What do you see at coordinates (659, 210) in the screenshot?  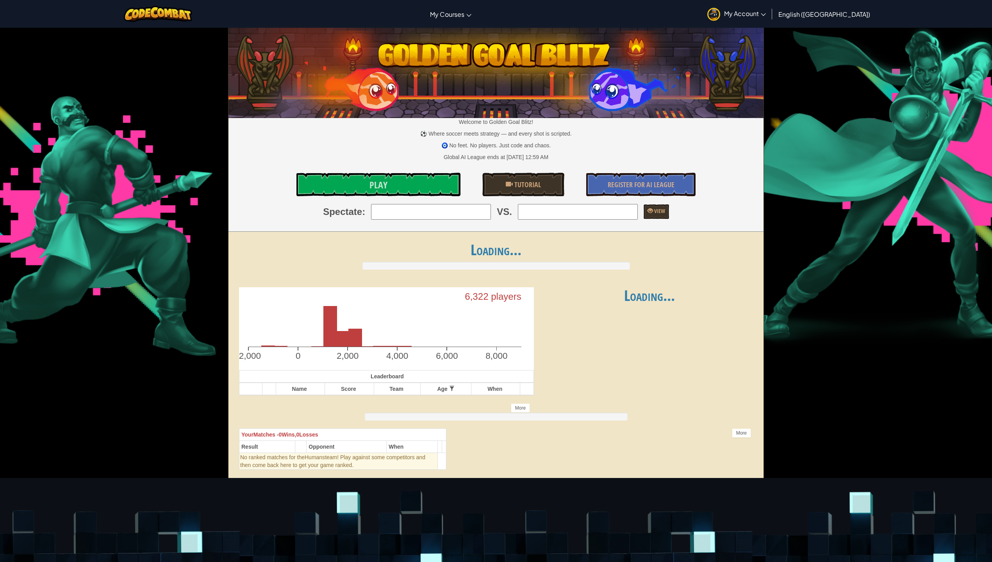 I see `span: View` at bounding box center [659, 210].